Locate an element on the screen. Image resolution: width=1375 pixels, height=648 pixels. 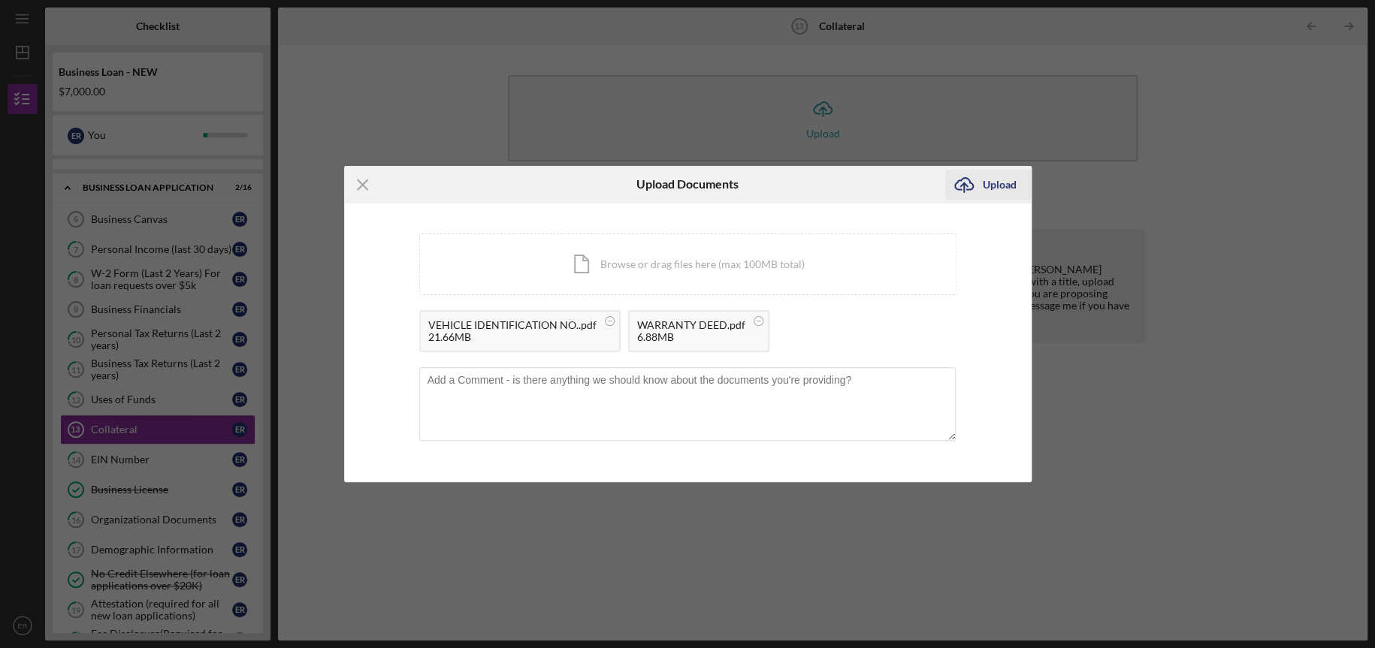
div: Upload is located at coordinates (999, 185).